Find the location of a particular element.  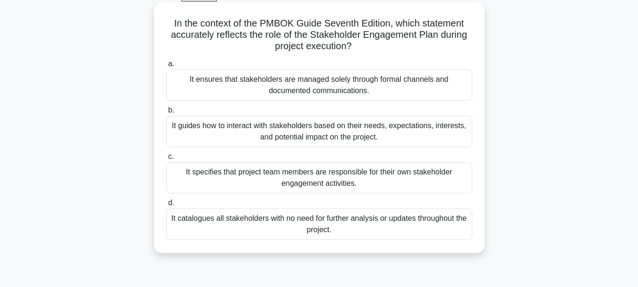

span: a. is located at coordinates (171, 63).